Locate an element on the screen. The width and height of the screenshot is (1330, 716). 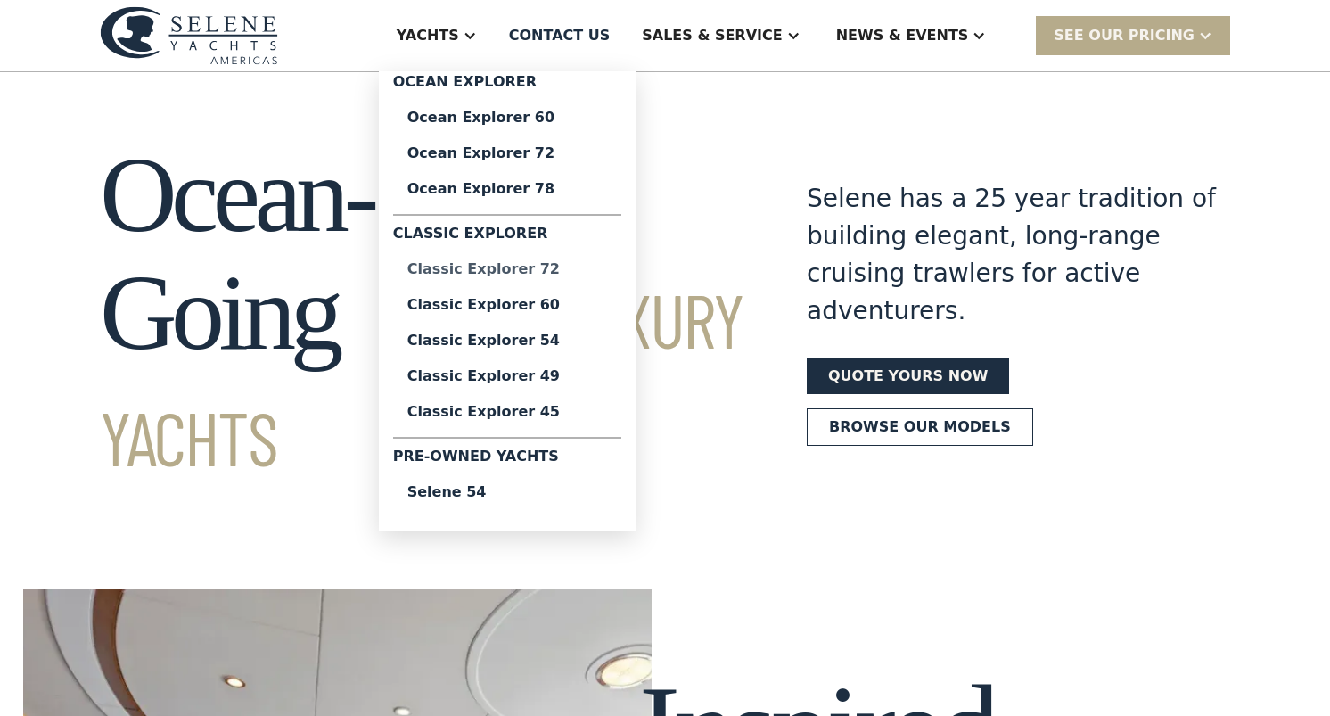
div: Classic Explorer 72 is located at coordinates (507, 269).